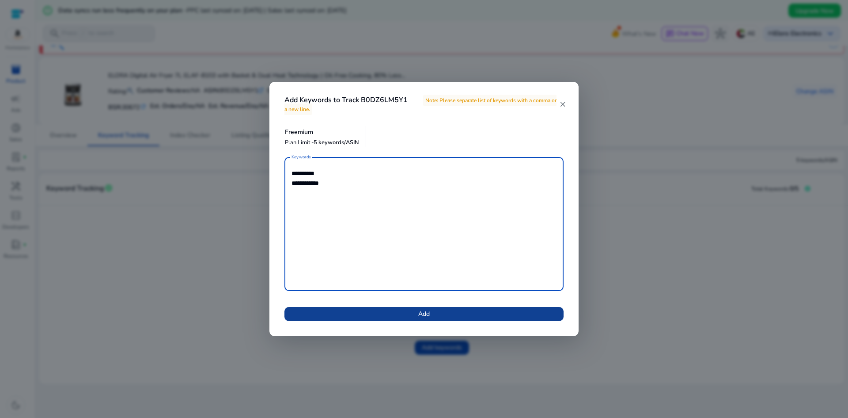  I want to click on h4: Add Keywords to Track B0DZ6LM5Y1, so click(422, 104).